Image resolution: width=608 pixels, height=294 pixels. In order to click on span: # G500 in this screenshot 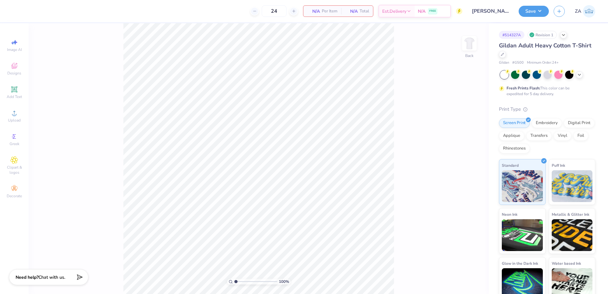, I will do `click(518, 63)`.